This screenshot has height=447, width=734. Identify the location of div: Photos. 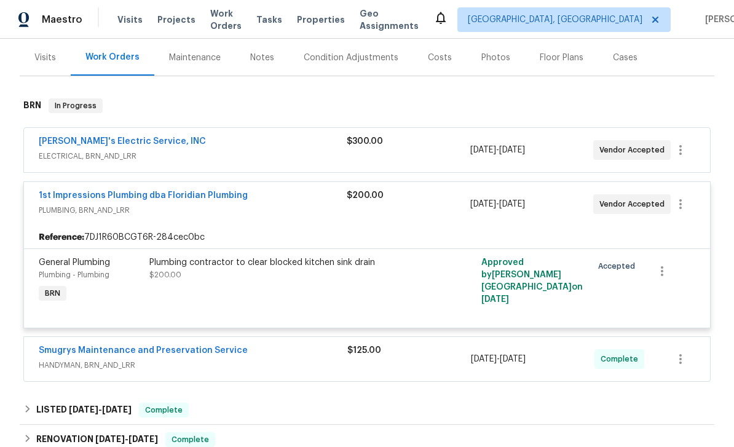
(495, 58).